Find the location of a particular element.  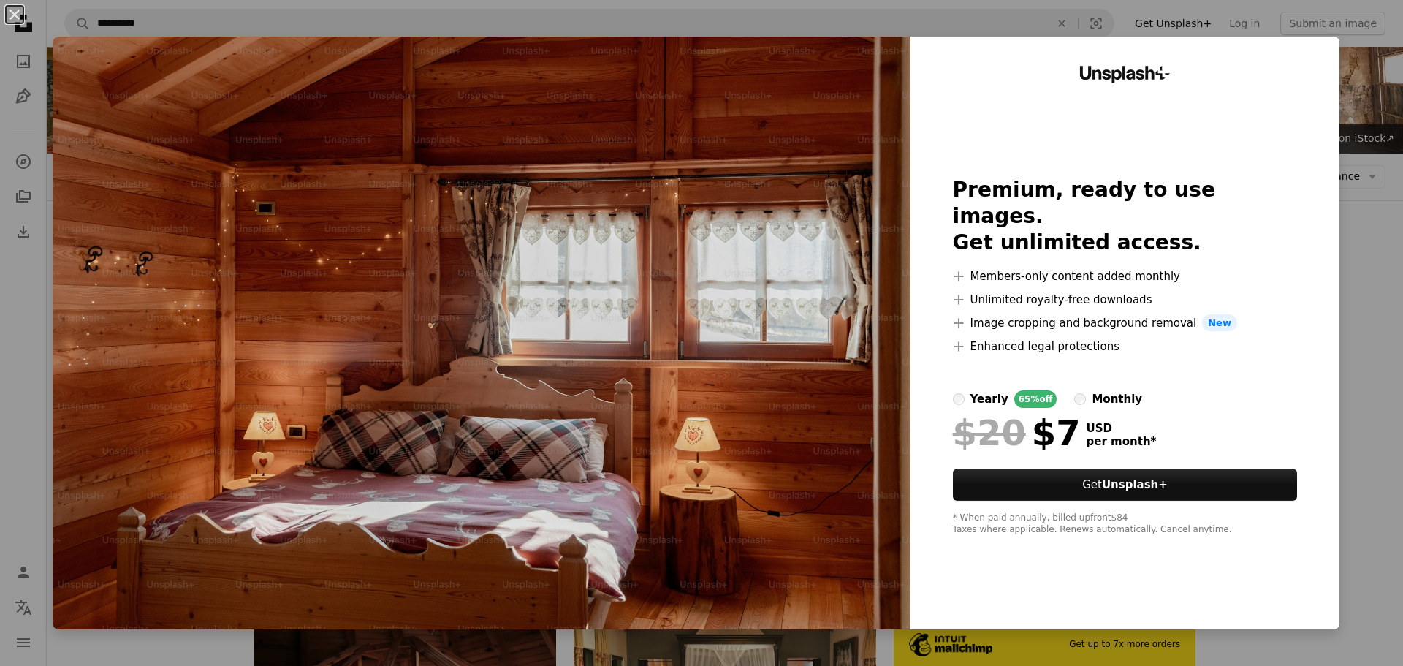

li: Unlimited royalty-free downloads is located at coordinates (1125, 300).